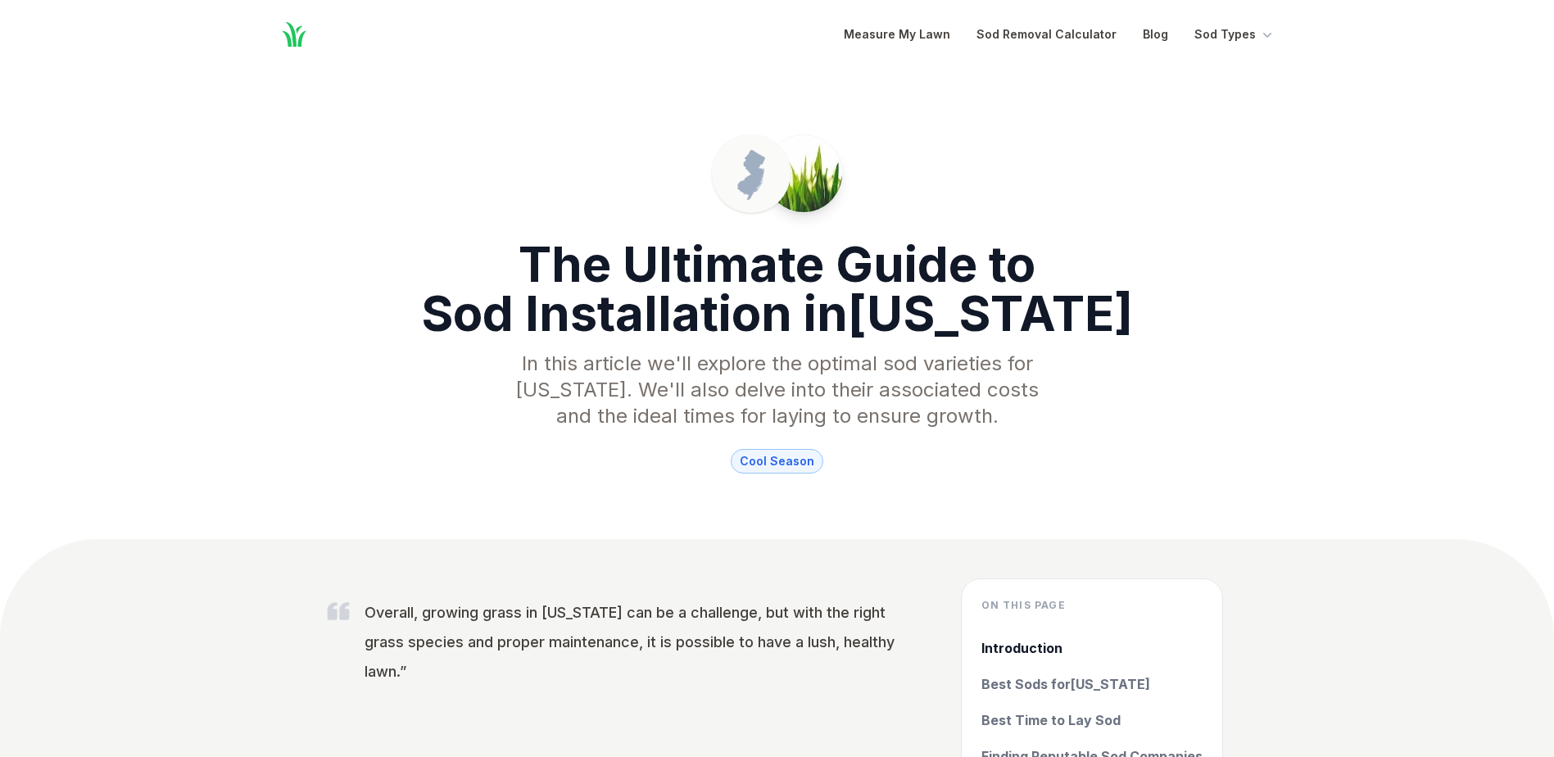  Describe the element at coordinates (776, 461) in the screenshot. I see `span: cool season` at that location.